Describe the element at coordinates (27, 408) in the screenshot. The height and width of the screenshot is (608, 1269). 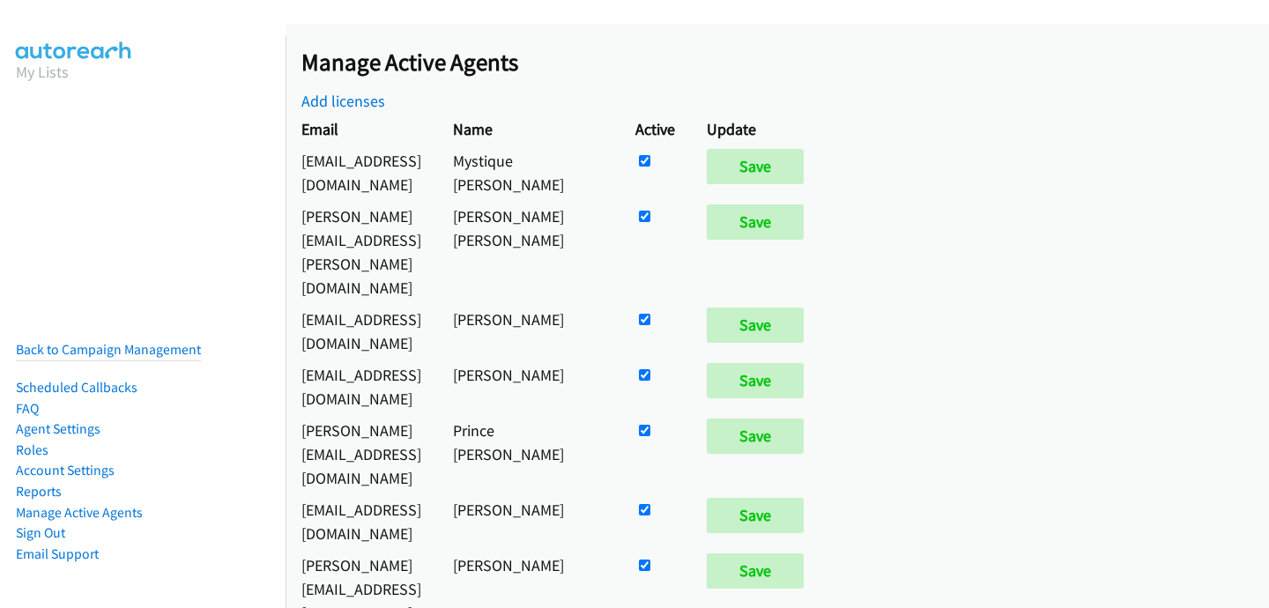
I see `a: FAQ` at that location.